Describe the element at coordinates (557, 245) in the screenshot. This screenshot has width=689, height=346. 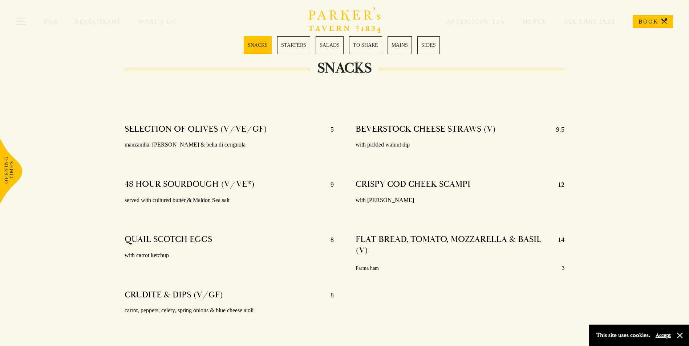
I see `p: 14` at that location.